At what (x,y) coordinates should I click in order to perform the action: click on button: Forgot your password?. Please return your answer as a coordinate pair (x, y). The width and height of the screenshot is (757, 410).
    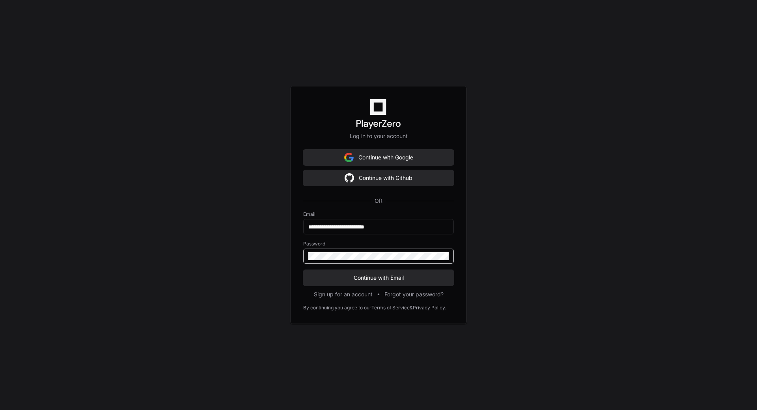
    Looking at the image, I should click on (414, 294).